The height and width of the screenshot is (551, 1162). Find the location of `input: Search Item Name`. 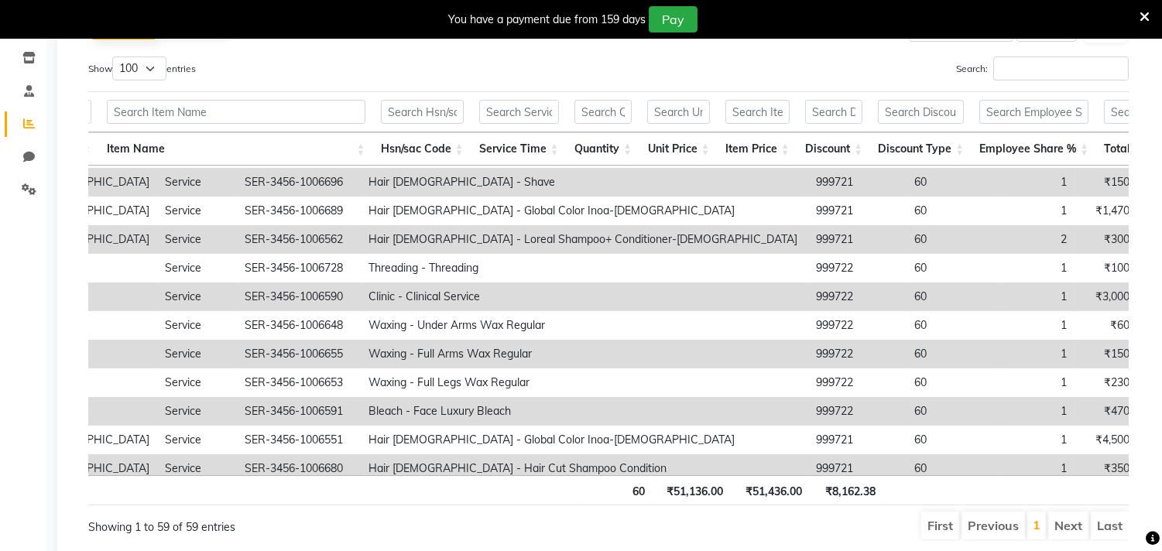

input: Search Item Name is located at coordinates (236, 111).